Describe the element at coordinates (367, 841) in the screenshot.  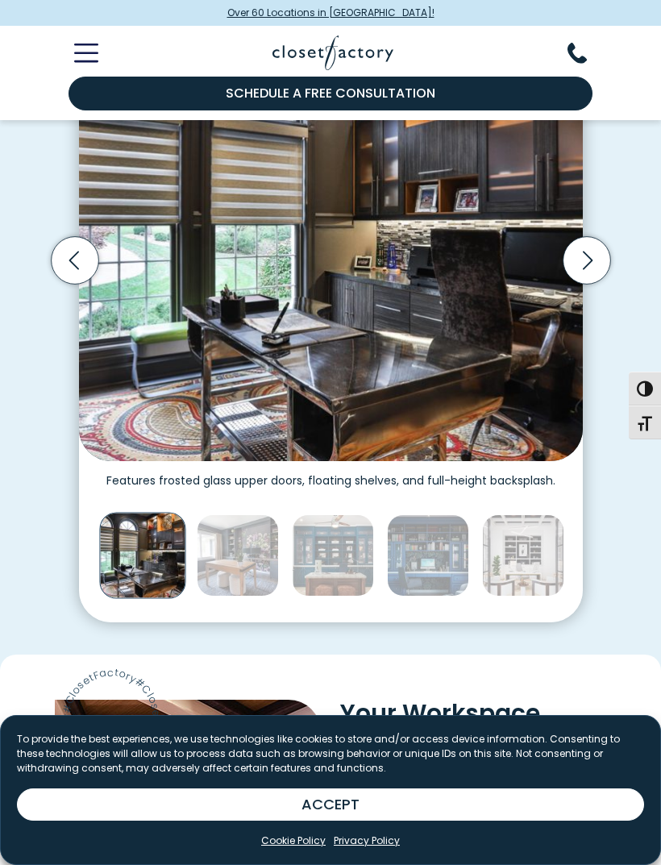
I see `a: Privacy Policy` at that location.